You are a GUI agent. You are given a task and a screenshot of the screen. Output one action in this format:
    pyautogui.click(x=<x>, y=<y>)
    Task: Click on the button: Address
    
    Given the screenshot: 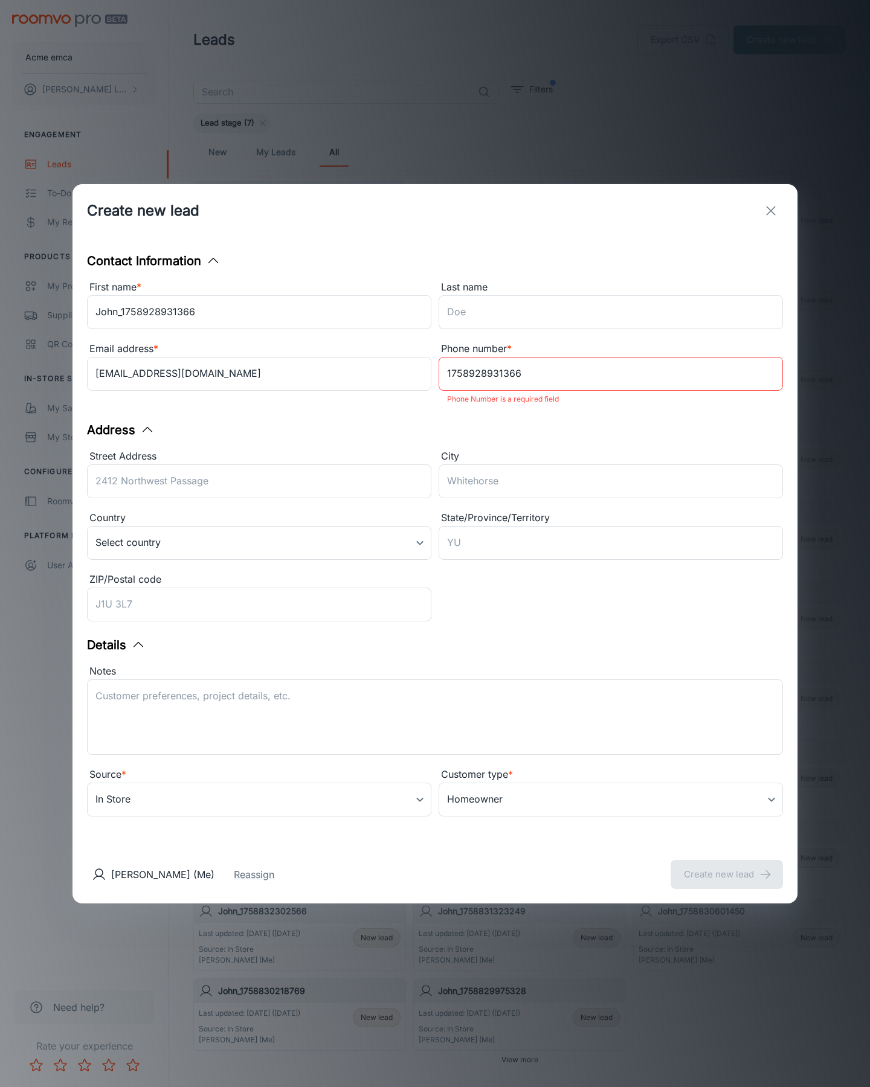 What is the action you would take?
    pyautogui.click(x=121, y=430)
    